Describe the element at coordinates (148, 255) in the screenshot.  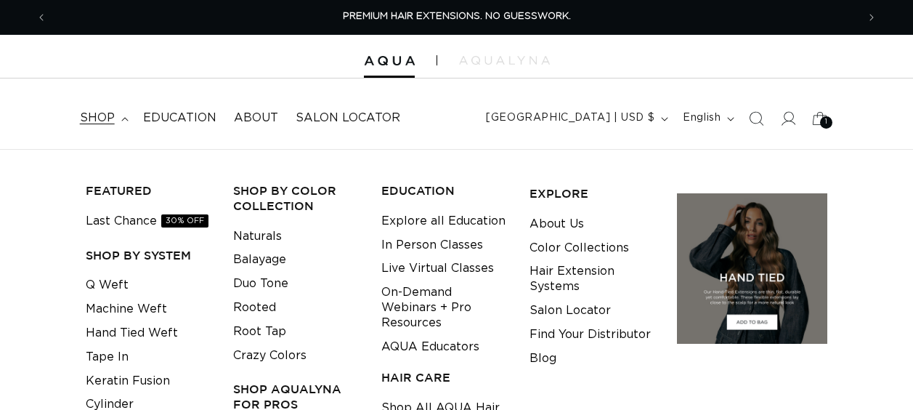
I see `h3: SHOP BY SYSTEM` at that location.